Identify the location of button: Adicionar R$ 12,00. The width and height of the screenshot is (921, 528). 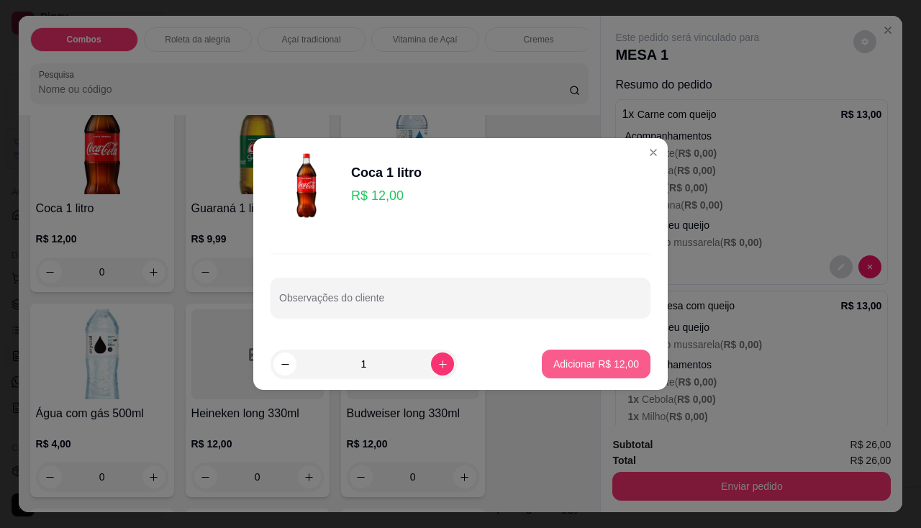
(596, 364).